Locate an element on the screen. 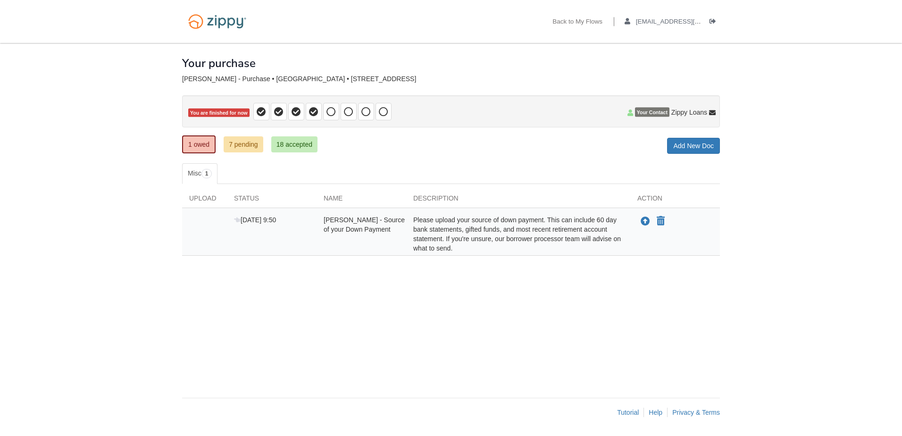 This screenshot has height=436, width=902. div: Description is located at coordinates (518, 201).